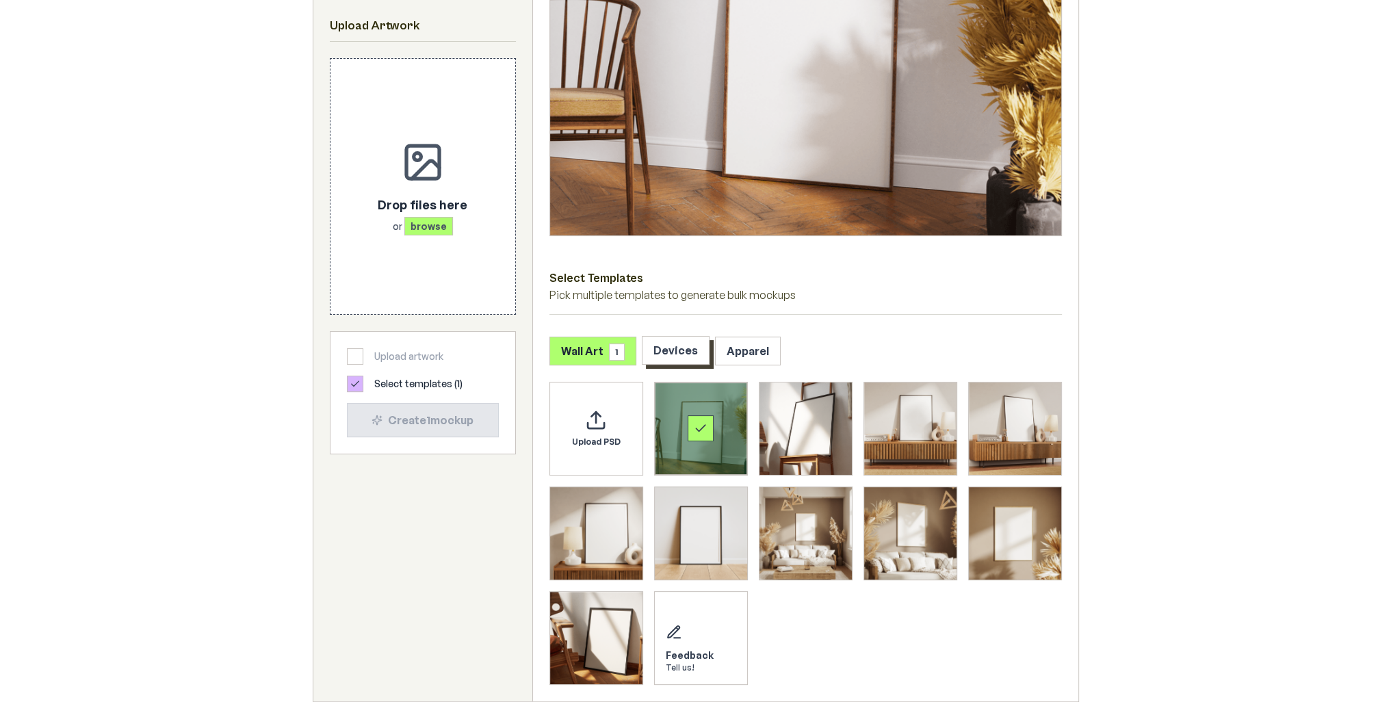 The height and width of the screenshot is (702, 1391). Describe the element at coordinates (748, 351) in the screenshot. I see `button: Apparel` at that location.